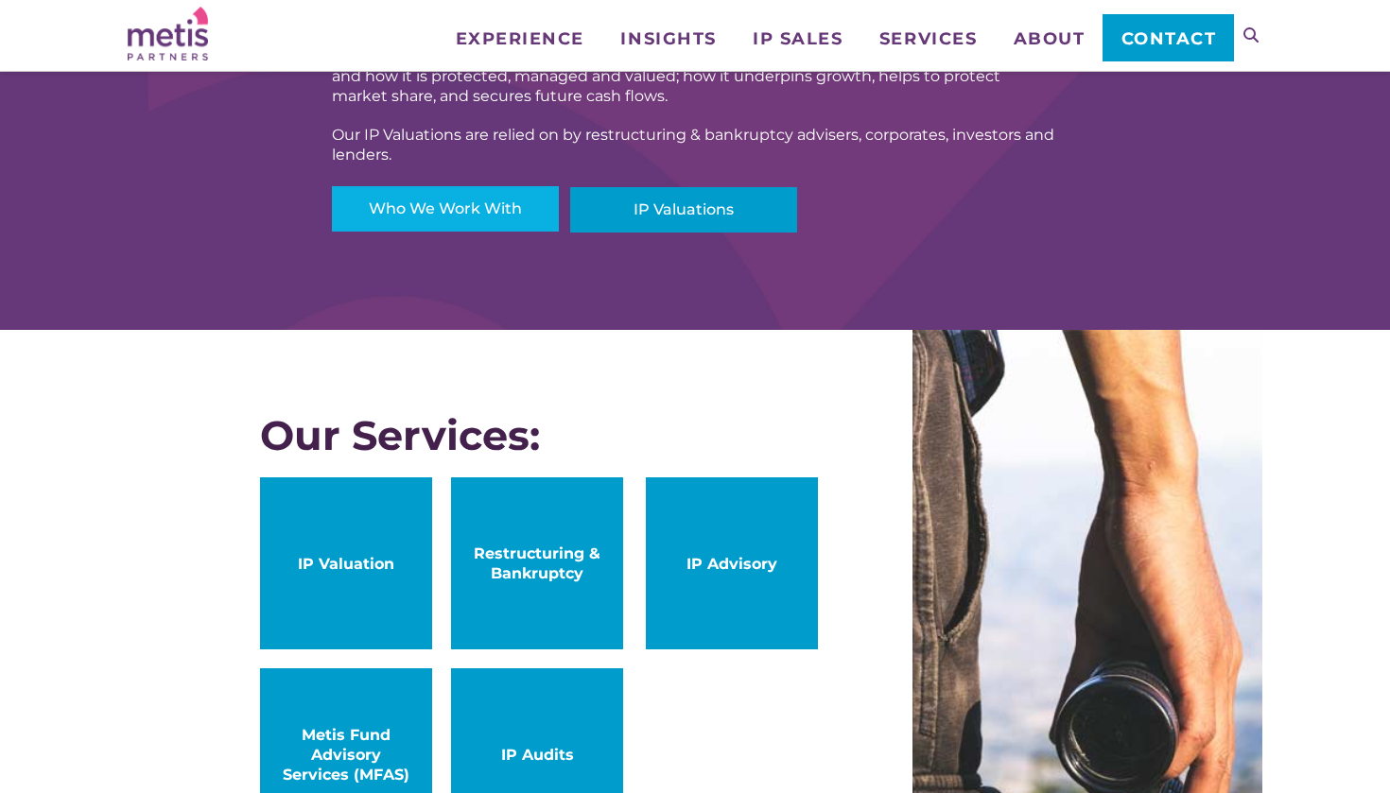  I want to click on span: IP Valuation, so click(346, 564).